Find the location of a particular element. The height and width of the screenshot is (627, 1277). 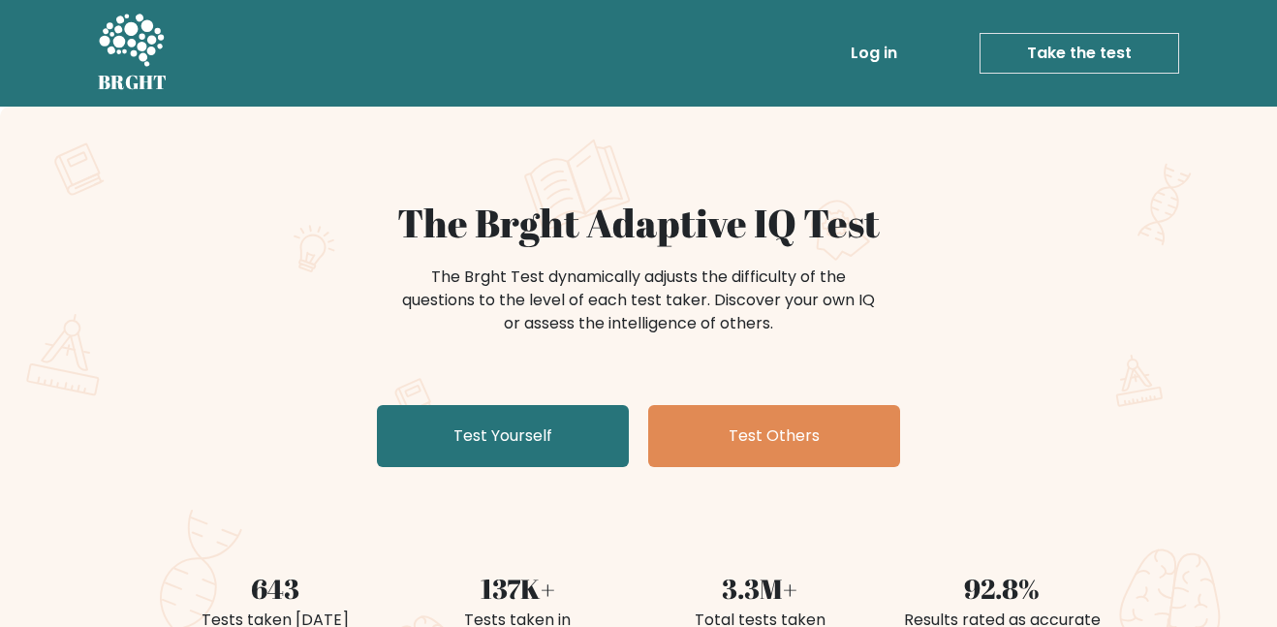

a: Test Yourself is located at coordinates (503, 436).